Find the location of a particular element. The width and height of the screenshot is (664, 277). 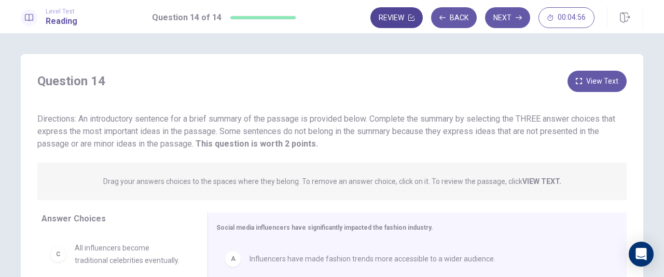

button: View Text is located at coordinates (597, 81).